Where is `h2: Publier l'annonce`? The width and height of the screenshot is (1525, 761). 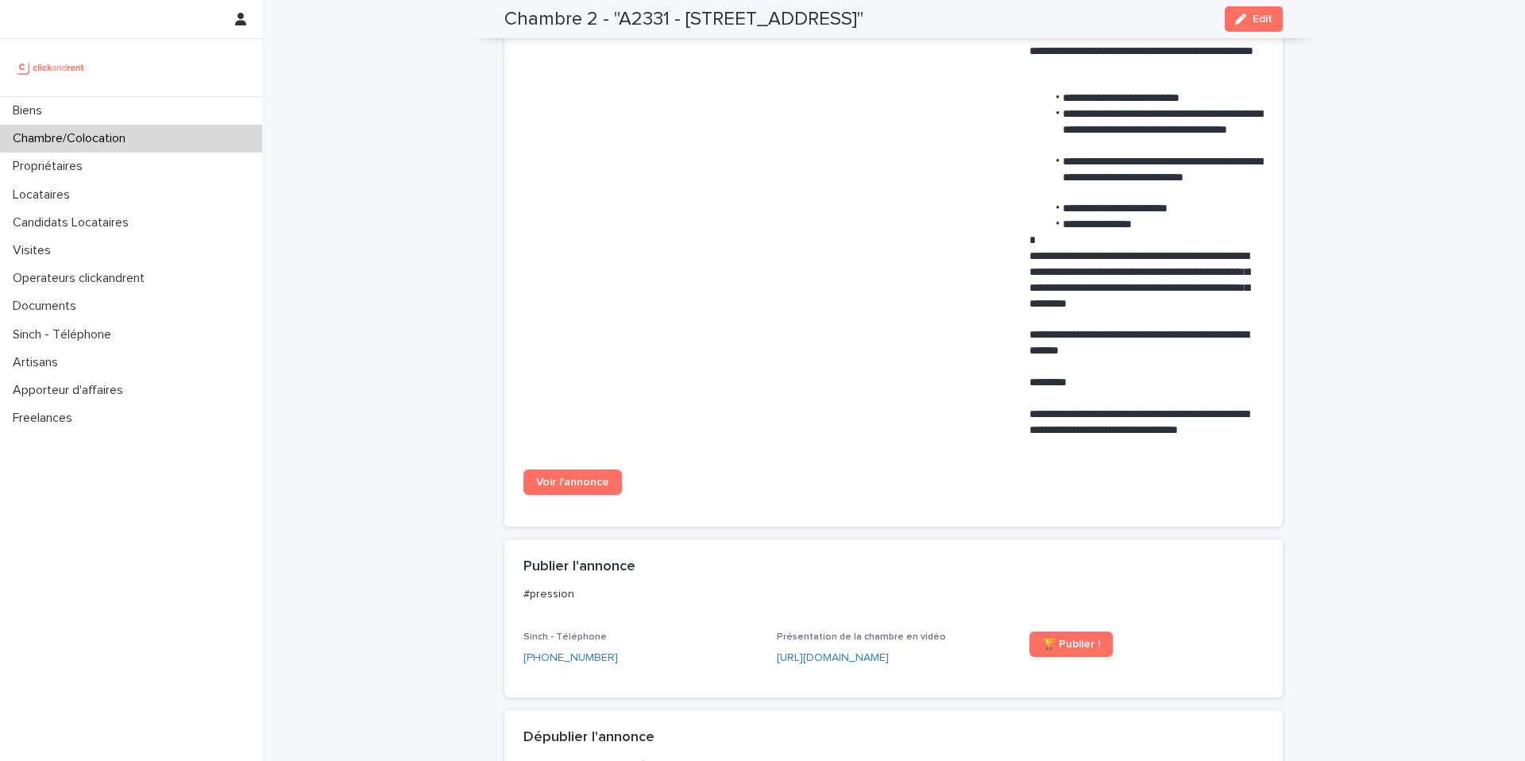 h2: Publier l'annonce is located at coordinates (579, 567).